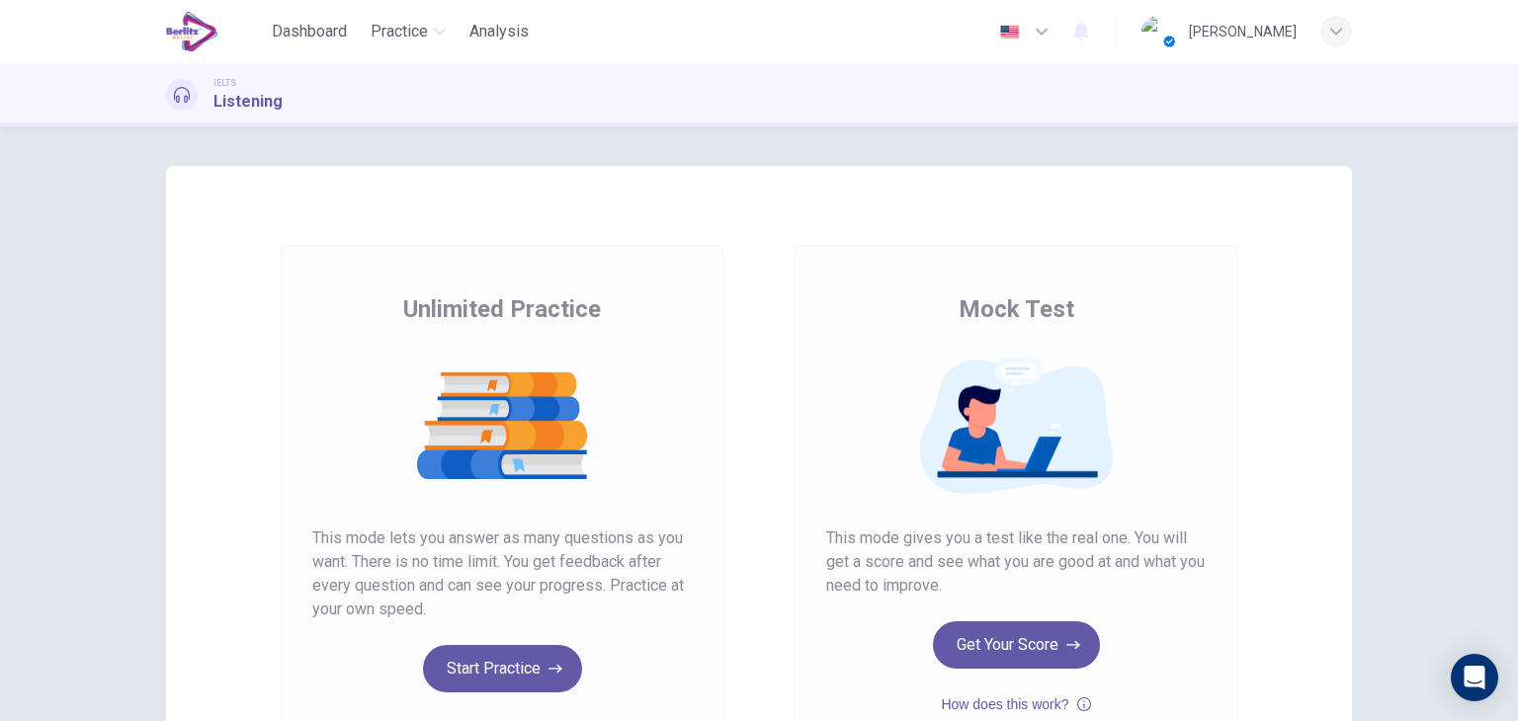  What do you see at coordinates (1157, 32) in the screenshot?
I see `img: Profile picture` at bounding box center [1157, 32].